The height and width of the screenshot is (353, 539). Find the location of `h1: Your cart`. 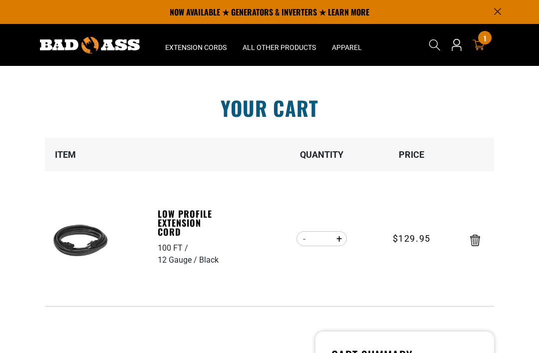

h1: Your cart is located at coordinates (269, 108).